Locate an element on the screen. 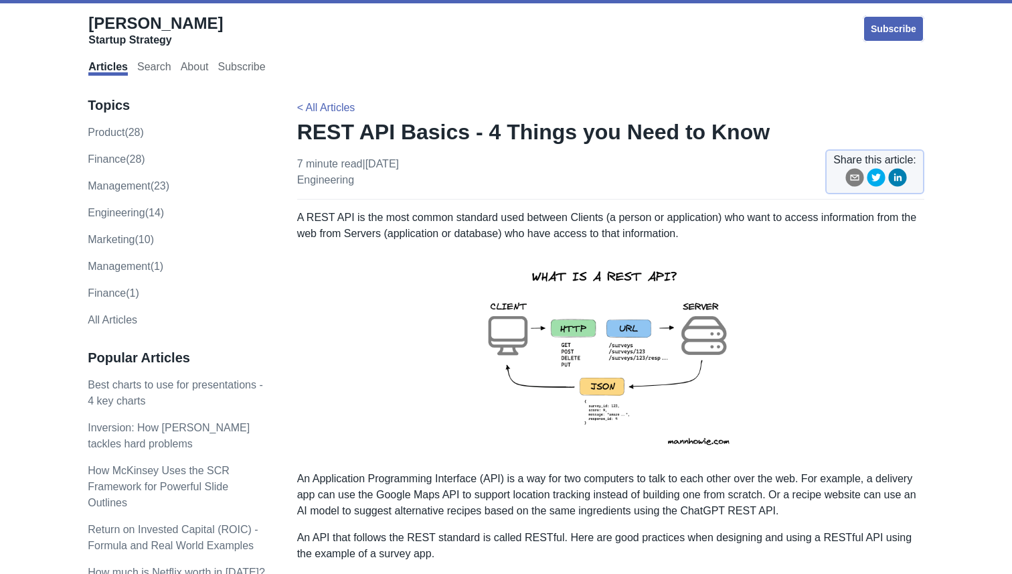  p: An API that follows the REST standard is called RESTful. Here are good practices when designing a... is located at coordinates (611, 546).